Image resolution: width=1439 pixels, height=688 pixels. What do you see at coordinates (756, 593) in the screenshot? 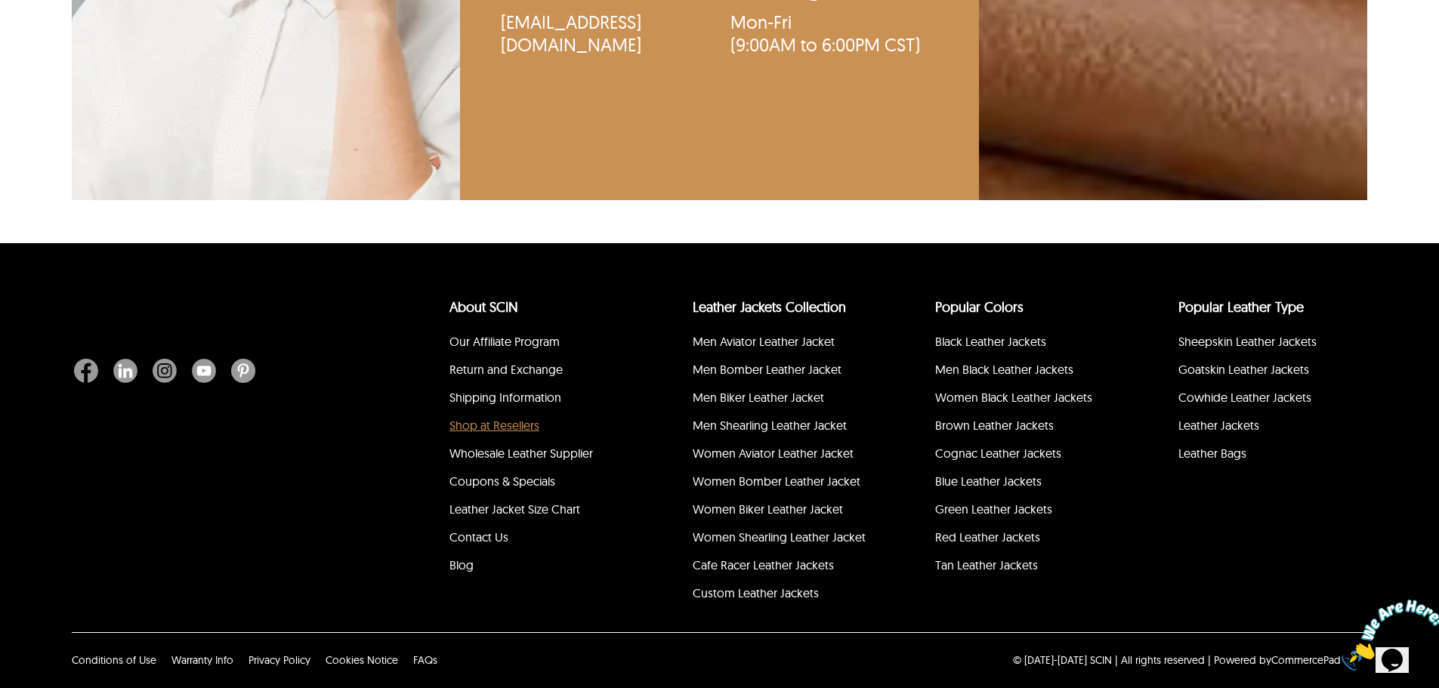
I see `a: Custom Leather Jackets` at bounding box center [756, 593].